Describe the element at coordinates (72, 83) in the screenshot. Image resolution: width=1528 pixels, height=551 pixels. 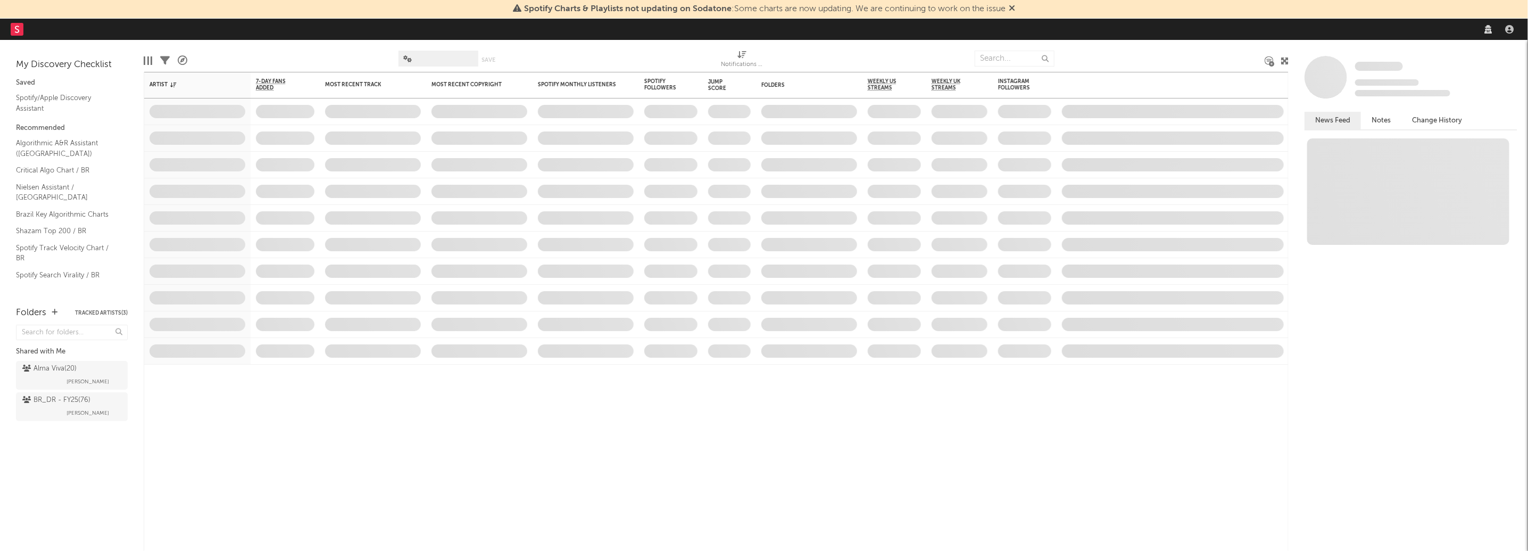
I see `div: Saved` at that location.